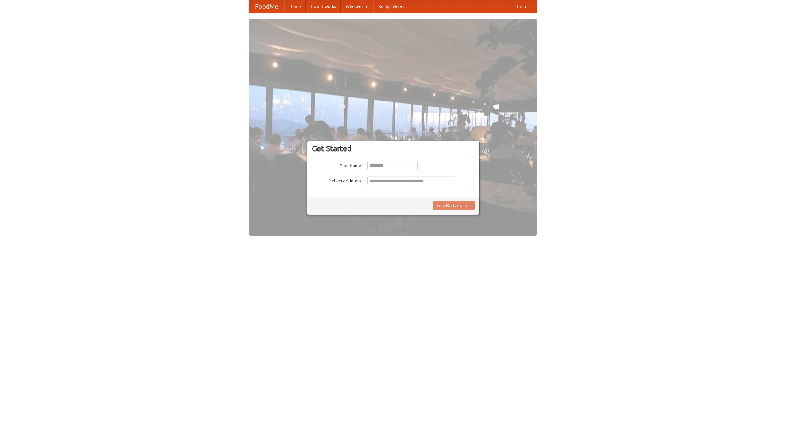 The image size is (786, 435). Describe the element at coordinates (392, 6) in the screenshot. I see `a: Recipe videos` at that location.